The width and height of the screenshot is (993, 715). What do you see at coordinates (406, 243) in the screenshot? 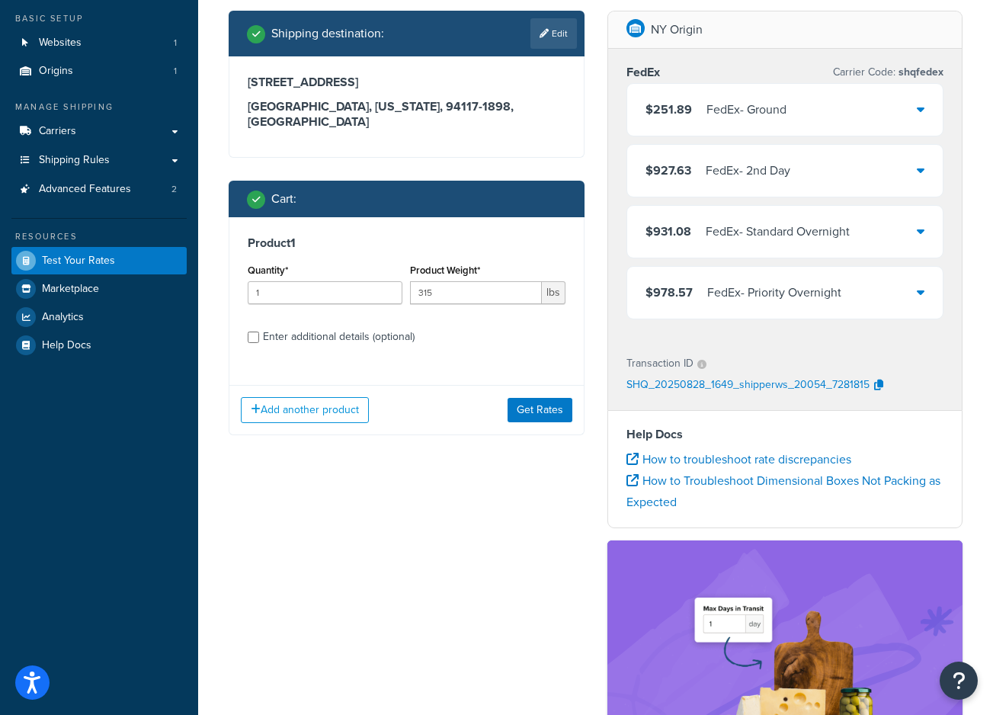
I see `h3: Product 1` at bounding box center [406, 243].